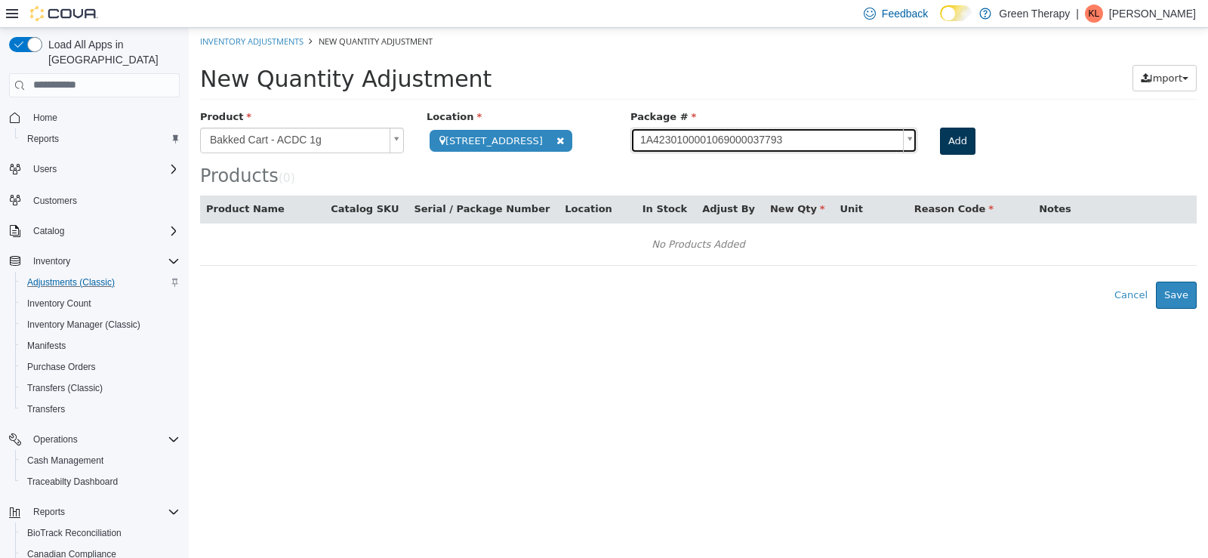 This screenshot has height=558, width=1208. What do you see at coordinates (477, 181) in the screenshot?
I see `button: In Stock` at bounding box center [477, 181].